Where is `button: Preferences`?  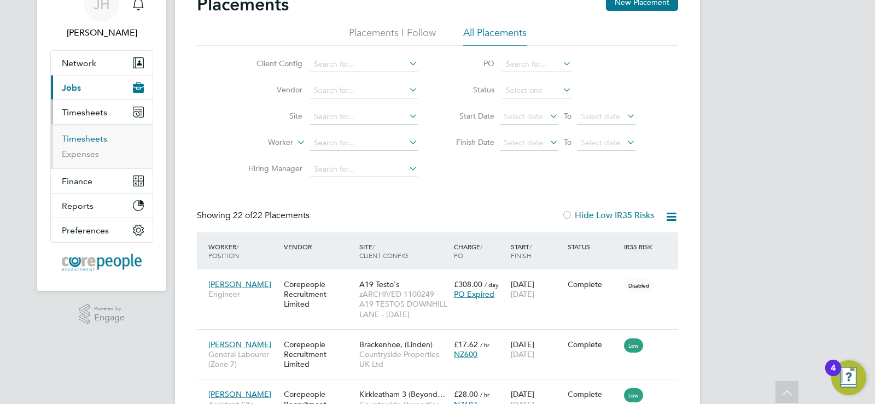
button: Preferences is located at coordinates (102, 230).